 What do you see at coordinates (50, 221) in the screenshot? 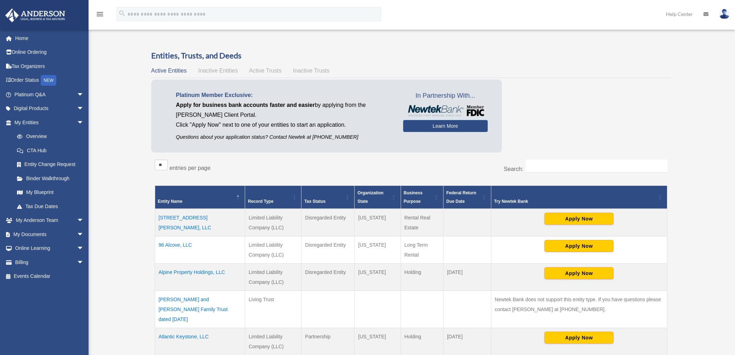
I see `a: My Anderson Teamarrow_drop_down` at bounding box center [50, 221].